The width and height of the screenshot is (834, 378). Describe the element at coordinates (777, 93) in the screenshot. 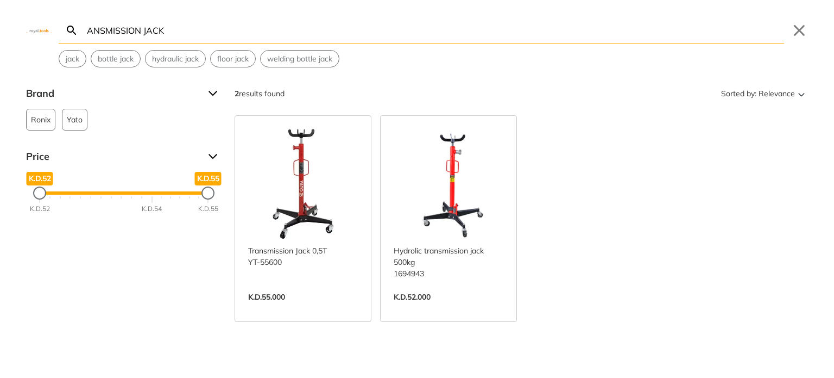

I see `span: Relevance` at that location.